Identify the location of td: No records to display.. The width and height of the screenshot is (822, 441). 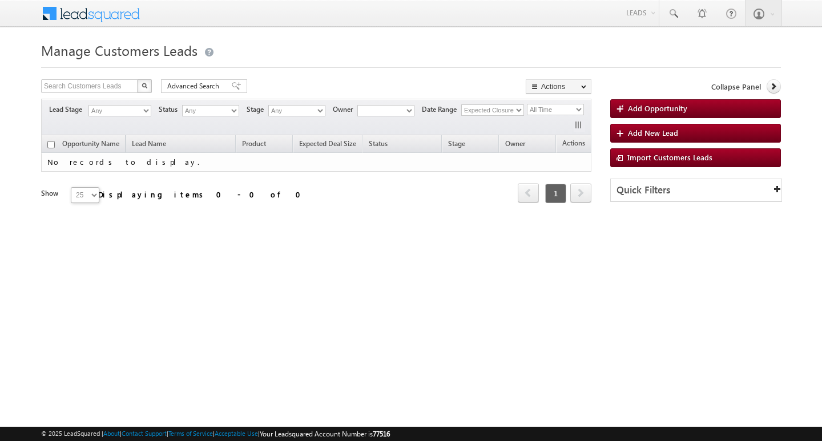
(316, 162).